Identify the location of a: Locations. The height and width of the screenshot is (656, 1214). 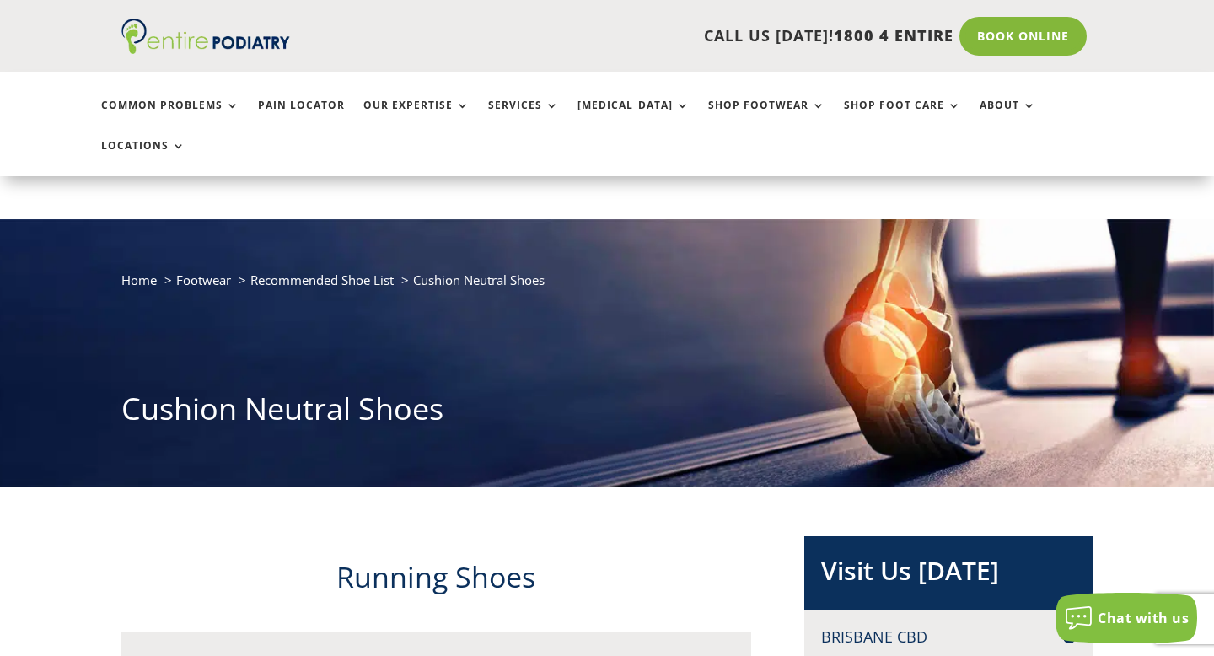
(143, 158).